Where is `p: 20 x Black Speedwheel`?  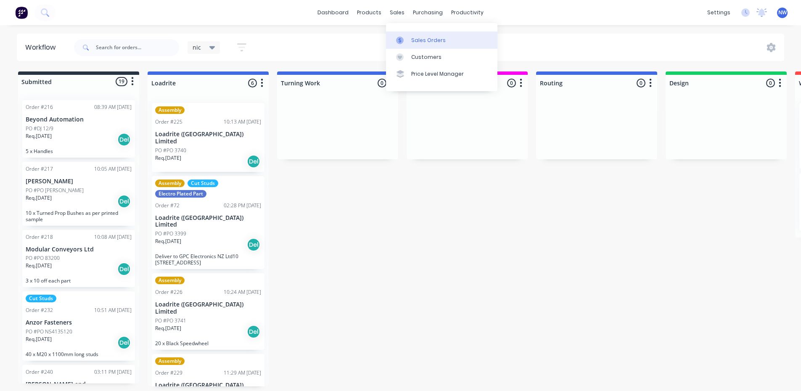 p: 20 x Black Speedwheel is located at coordinates (208, 343).